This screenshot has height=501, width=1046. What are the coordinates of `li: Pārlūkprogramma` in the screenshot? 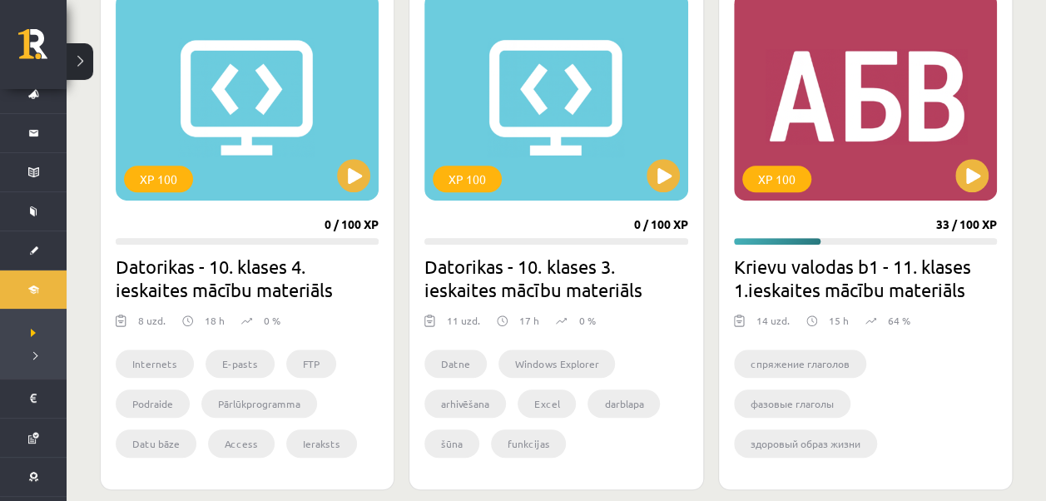 It's located at (259, 404).